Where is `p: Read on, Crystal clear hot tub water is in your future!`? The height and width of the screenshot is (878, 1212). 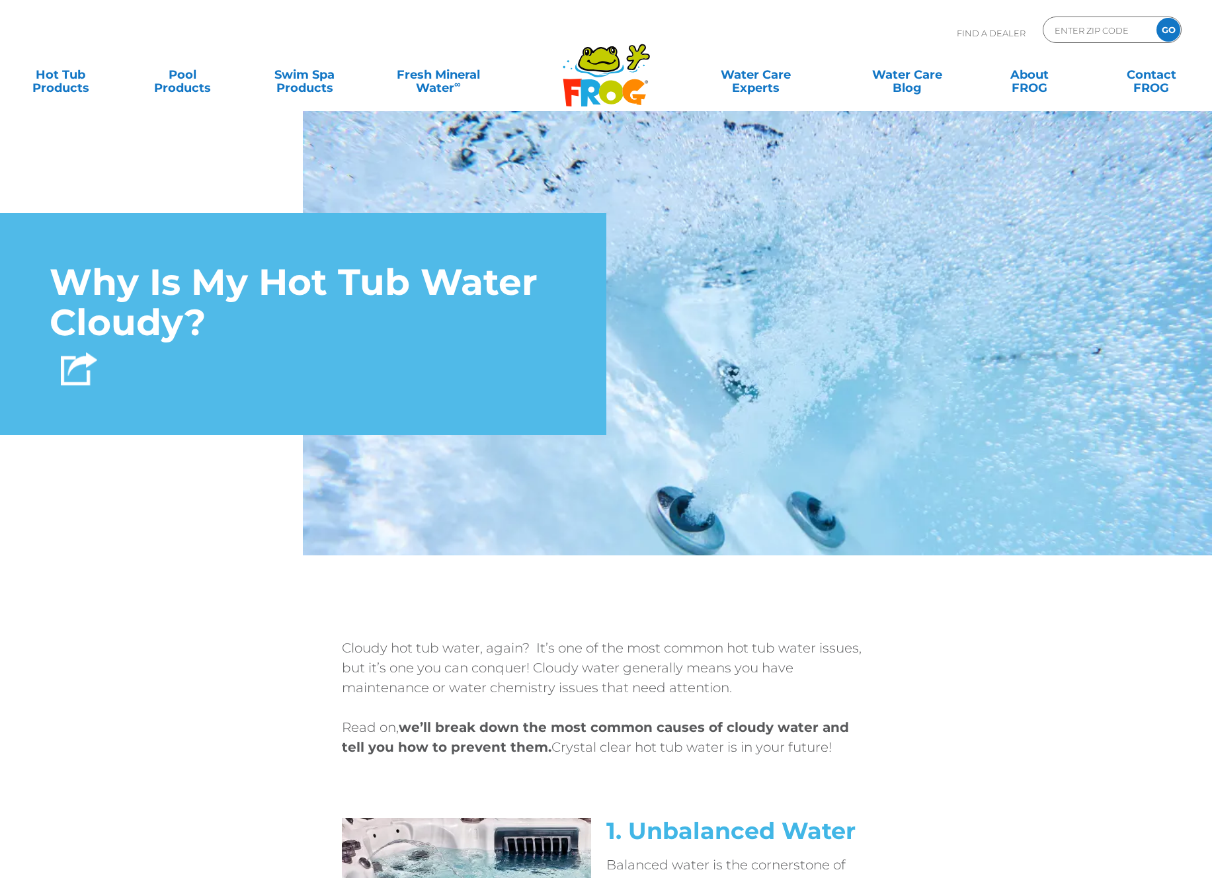
p: Read on, Crystal clear hot tub water is in your future! is located at coordinates (606, 737).